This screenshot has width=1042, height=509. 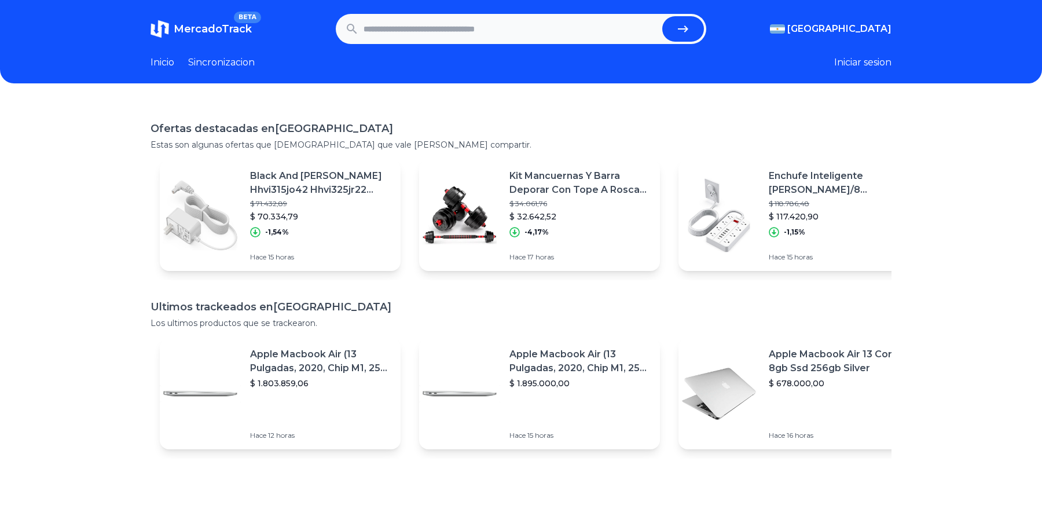 I want to click on p: $ 1.803.859,06, so click(x=321, y=383).